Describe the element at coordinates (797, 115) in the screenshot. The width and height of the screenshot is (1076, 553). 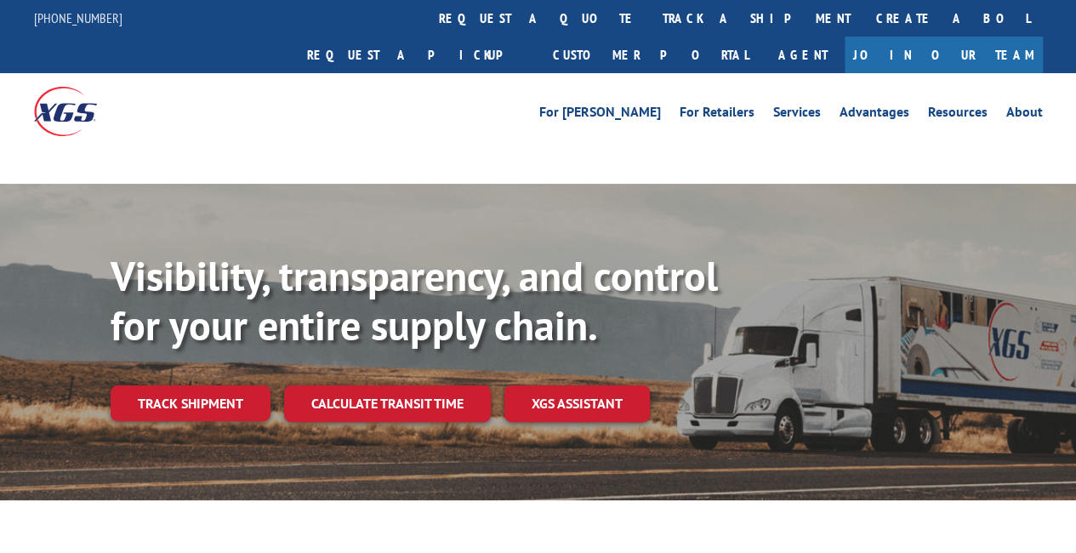
I see `a: Services` at that location.